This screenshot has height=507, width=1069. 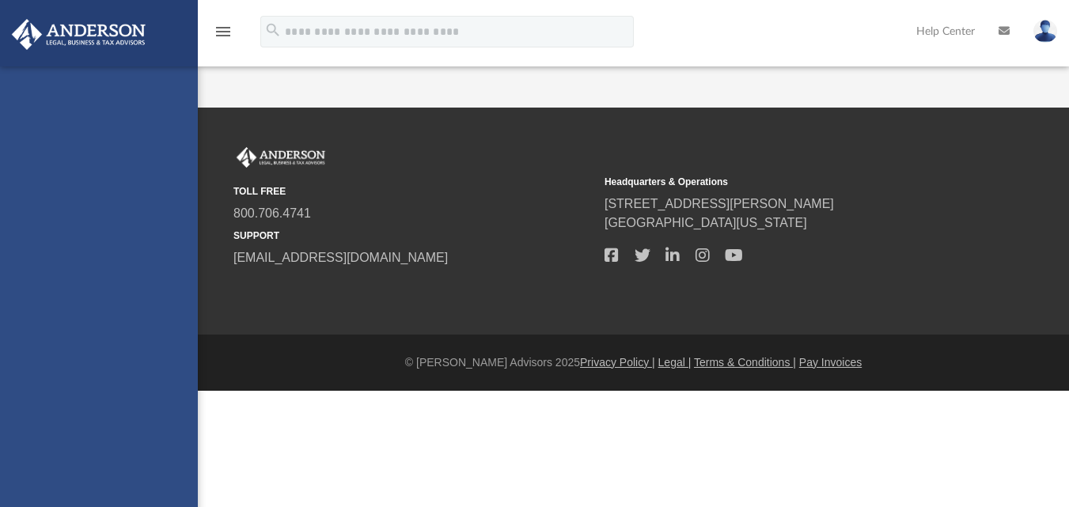 What do you see at coordinates (1045, 31) in the screenshot?
I see `img: User Pic` at bounding box center [1045, 31].